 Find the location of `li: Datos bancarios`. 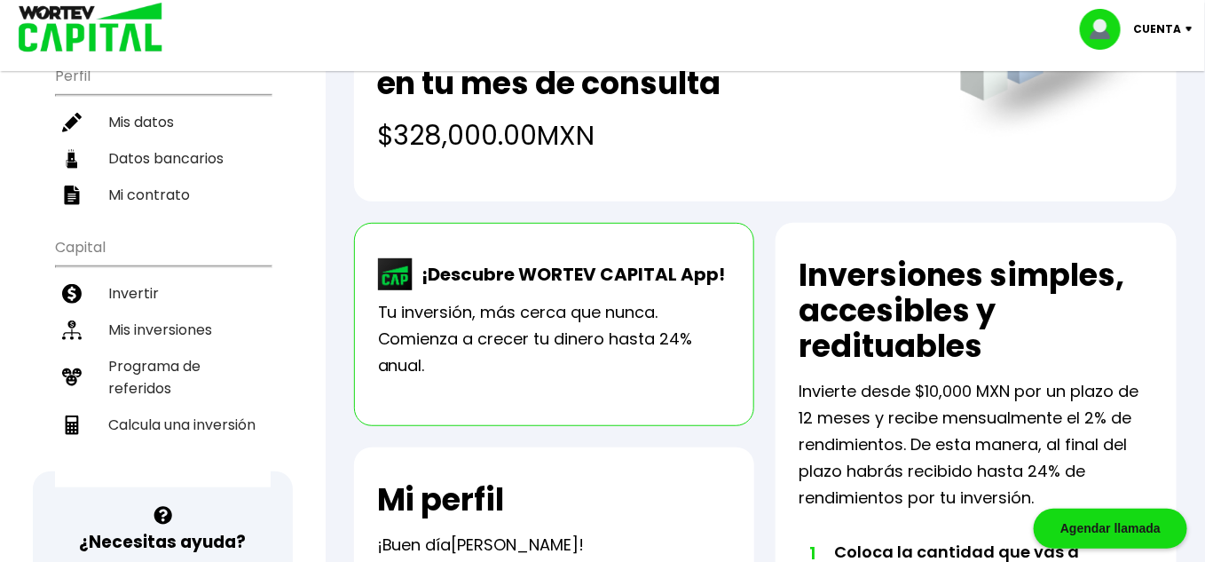

li: Datos bancarios is located at coordinates (162, 158).